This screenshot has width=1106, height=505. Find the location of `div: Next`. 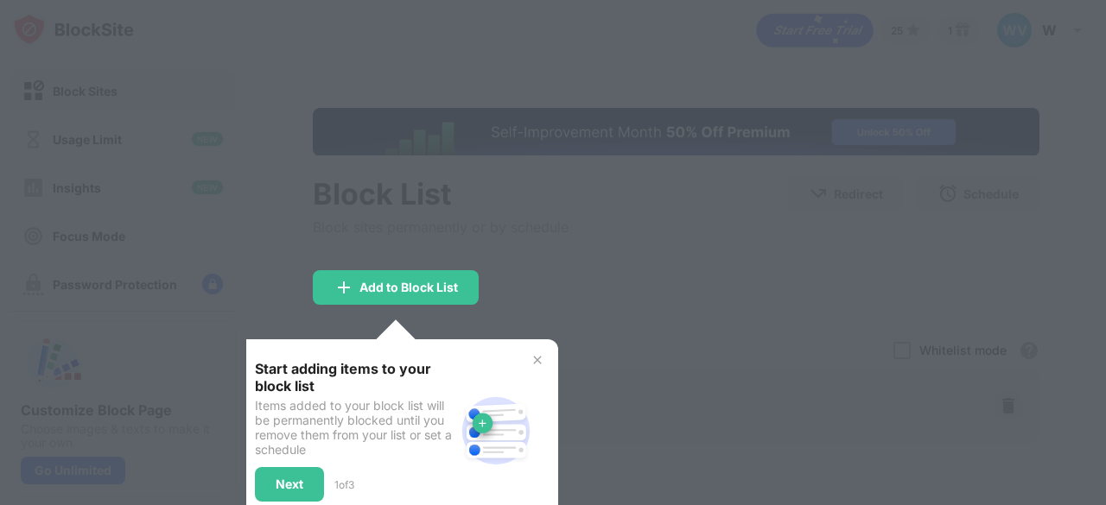

div: Next is located at coordinates (289, 485).